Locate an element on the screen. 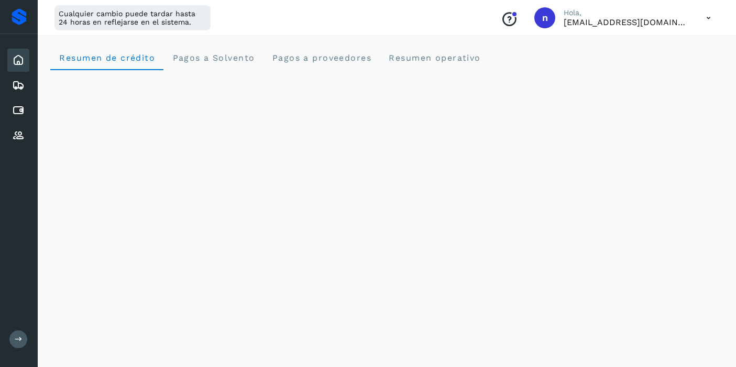 Image resolution: width=736 pixels, height=367 pixels. span: Resumen operativo is located at coordinates (434, 58).